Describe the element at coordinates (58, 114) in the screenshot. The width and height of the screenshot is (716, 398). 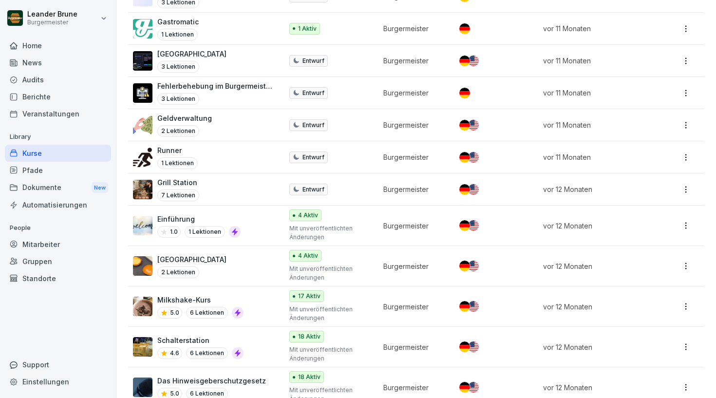
I see `div: Veranstaltungen` at that location.